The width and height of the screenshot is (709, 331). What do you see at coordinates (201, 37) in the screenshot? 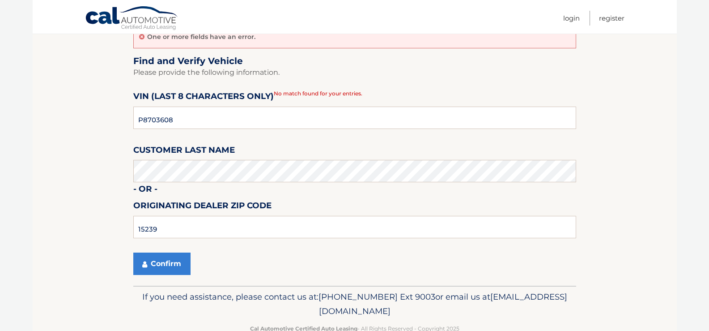
I see `p: One or more fields have an error.` at bounding box center [201, 37].